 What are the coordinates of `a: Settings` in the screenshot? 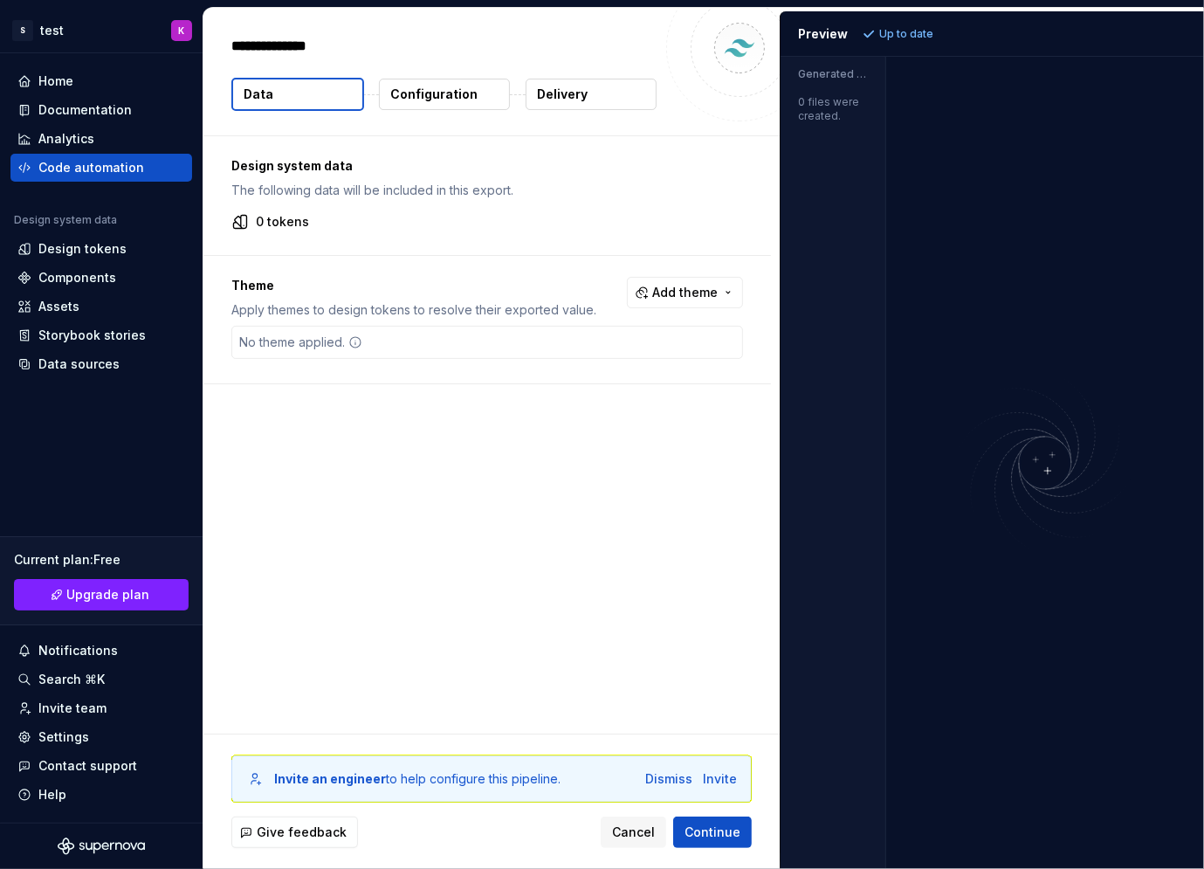 It's located at (101, 737).